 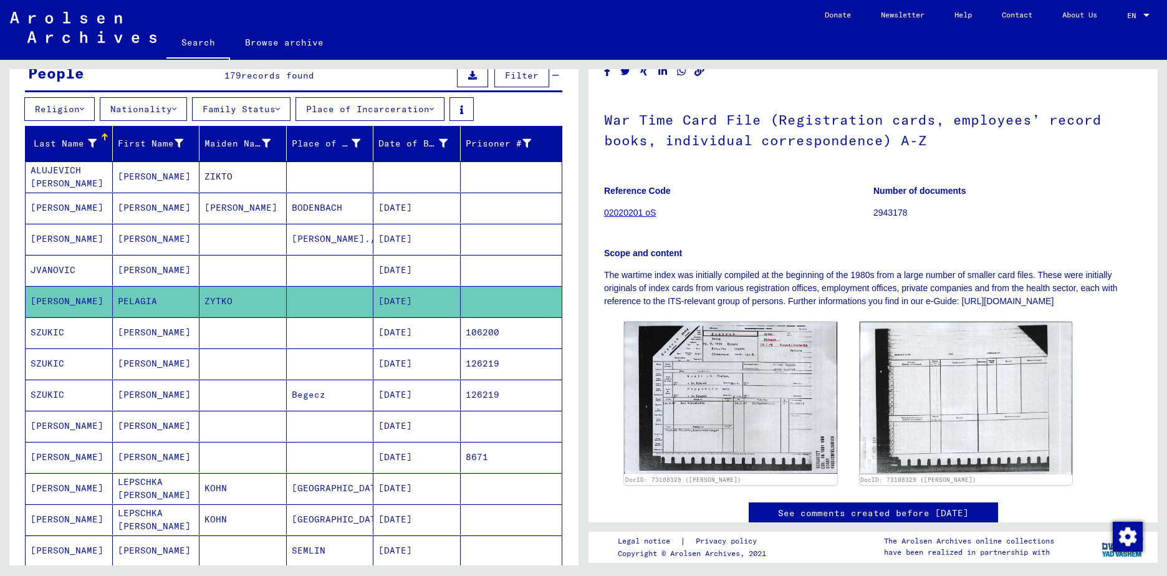 What do you see at coordinates (919, 191) in the screenshot?
I see `b: Number of documents` at bounding box center [919, 191].